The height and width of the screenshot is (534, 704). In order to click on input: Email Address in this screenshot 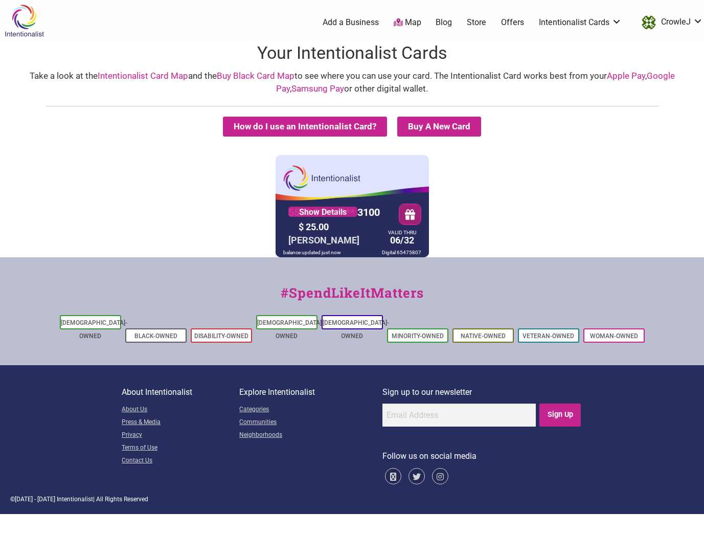, I will do `click(459, 414)`.